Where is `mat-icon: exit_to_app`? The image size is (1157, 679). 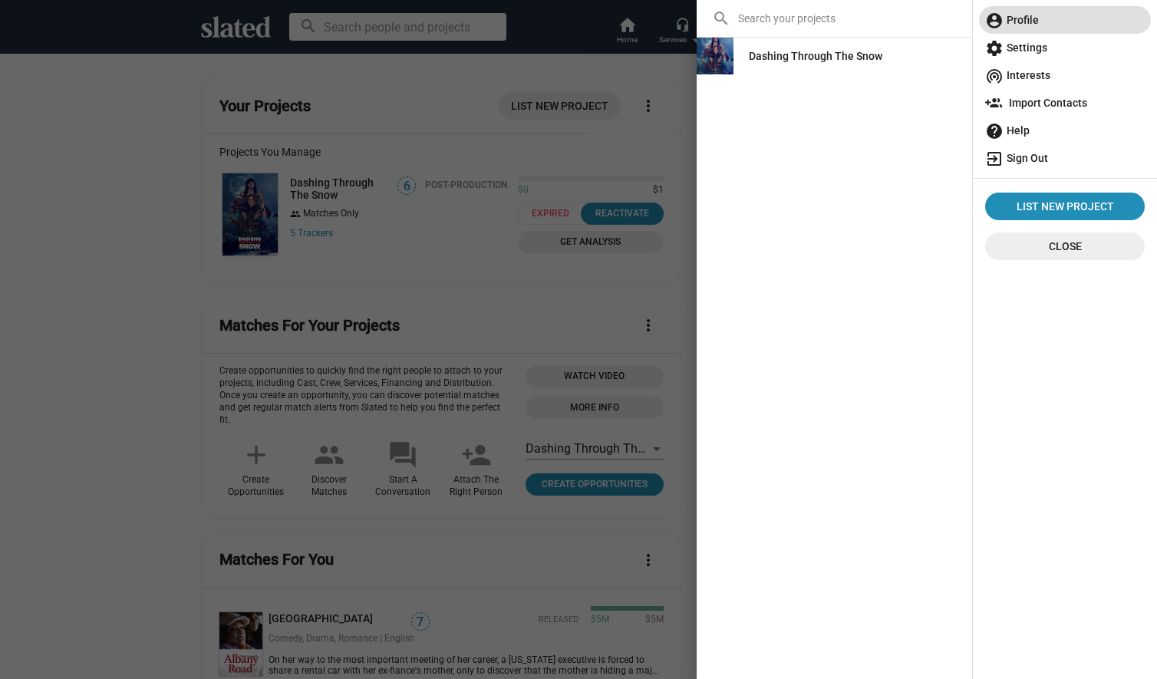 mat-icon: exit_to_app is located at coordinates (994, 159).